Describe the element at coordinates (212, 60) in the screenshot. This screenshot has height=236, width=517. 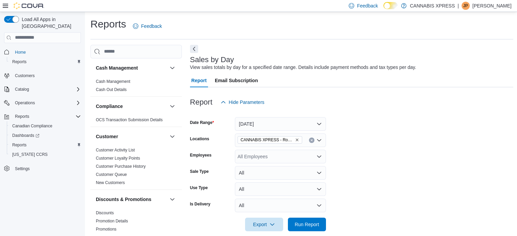
I see `h3: Sales by Day` at that location.